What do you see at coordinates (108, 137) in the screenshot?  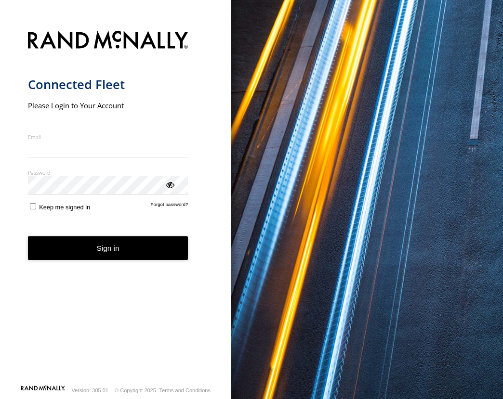 I see `label: Email` at bounding box center [108, 137].